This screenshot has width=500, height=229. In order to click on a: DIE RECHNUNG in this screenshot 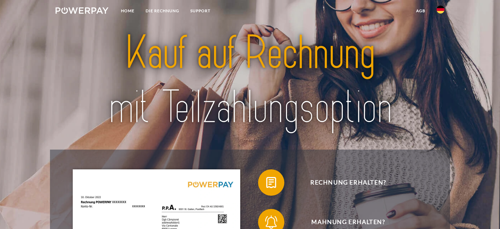, I will do `click(162, 11)`.